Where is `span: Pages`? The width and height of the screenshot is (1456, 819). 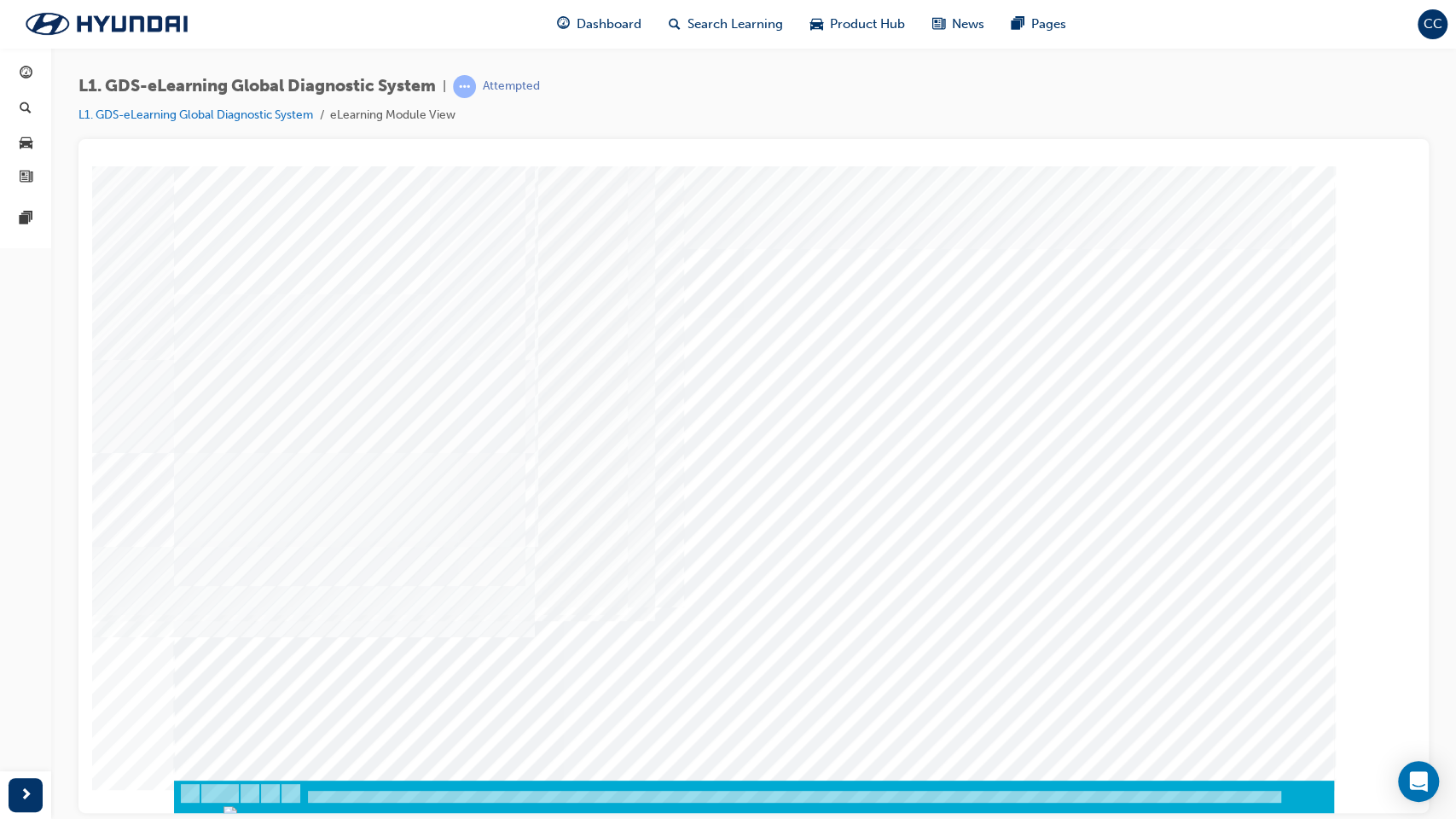
span: Pages is located at coordinates (1048, 24).